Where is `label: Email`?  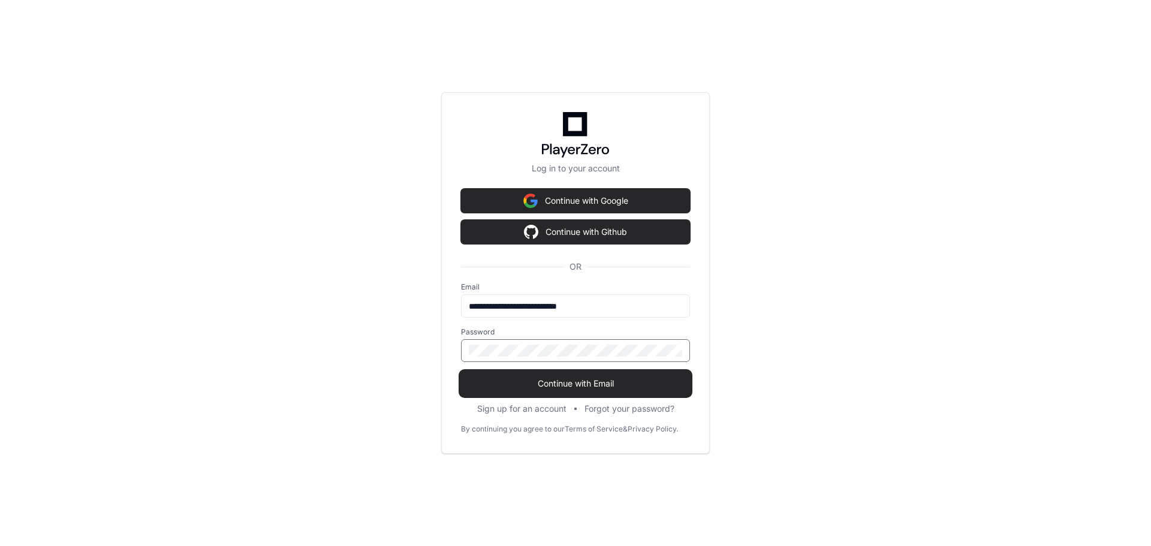 label: Email is located at coordinates (575, 287).